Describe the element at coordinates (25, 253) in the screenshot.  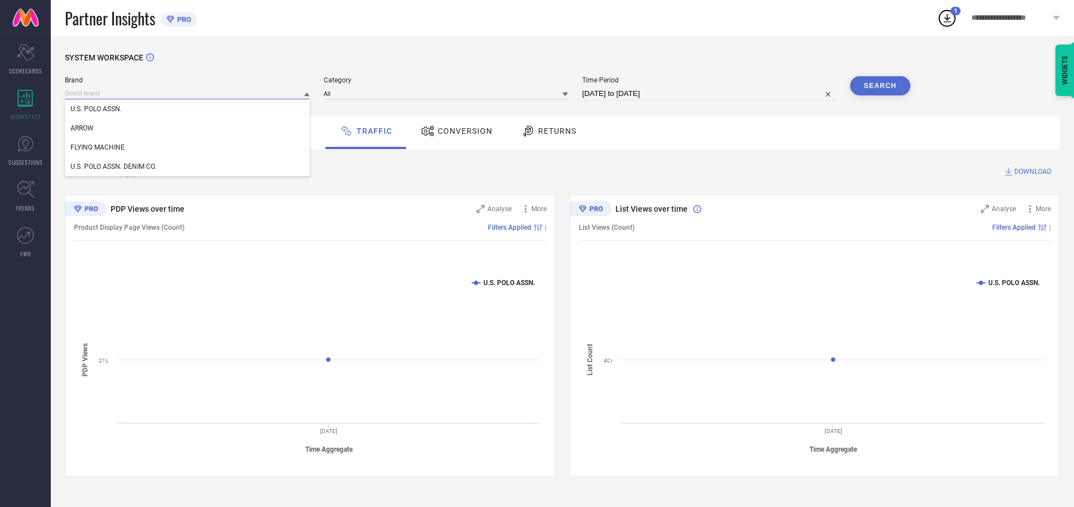
I see `span: FWD` at that location.